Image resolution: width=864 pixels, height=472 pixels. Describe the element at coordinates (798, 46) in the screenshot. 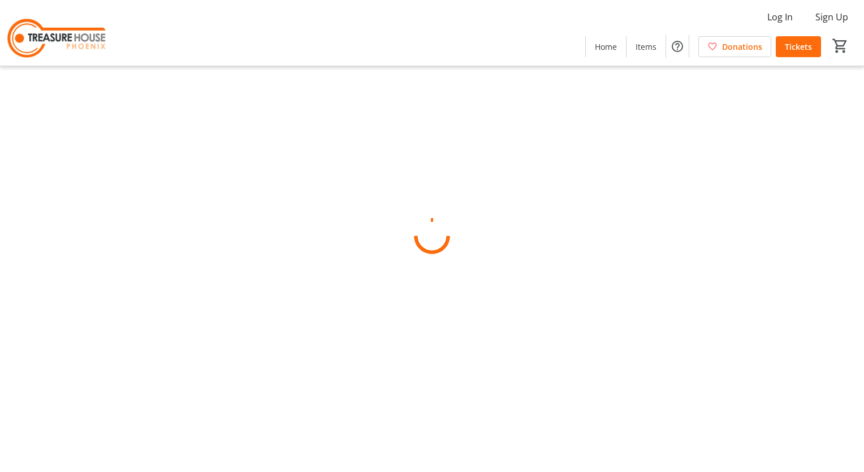

I see `span: Tickets` at that location.